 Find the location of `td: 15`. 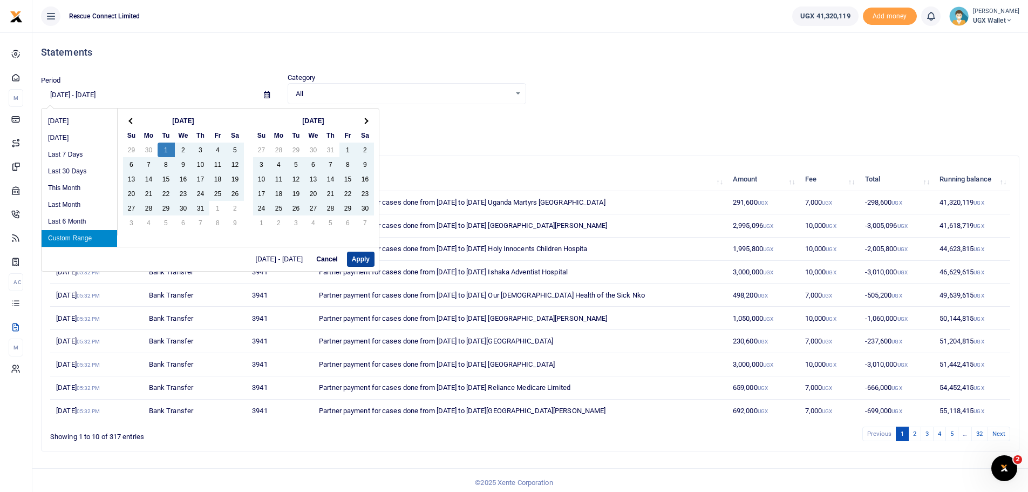

td: 15 is located at coordinates (166, 179).